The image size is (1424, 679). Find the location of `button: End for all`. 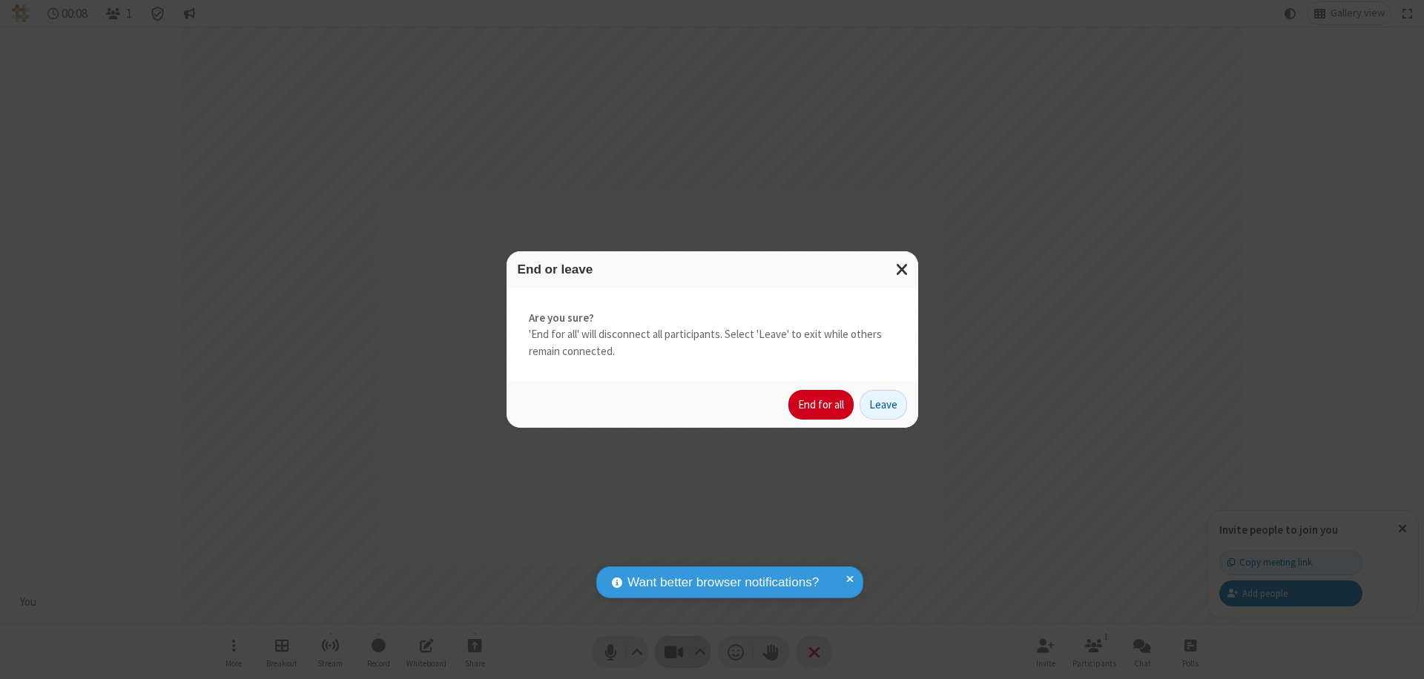

button: End for all is located at coordinates (821, 405).